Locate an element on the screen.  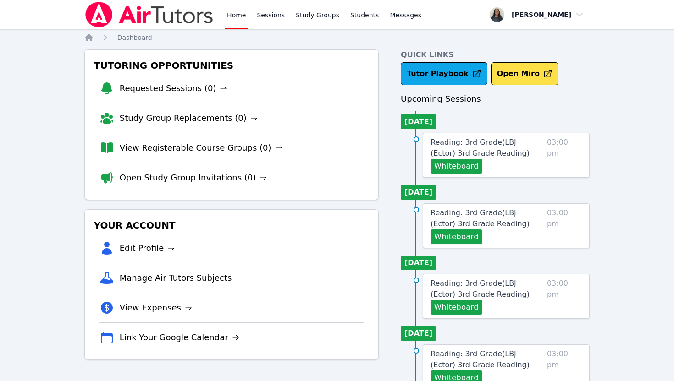
a: Dashboard is located at coordinates (135, 38).